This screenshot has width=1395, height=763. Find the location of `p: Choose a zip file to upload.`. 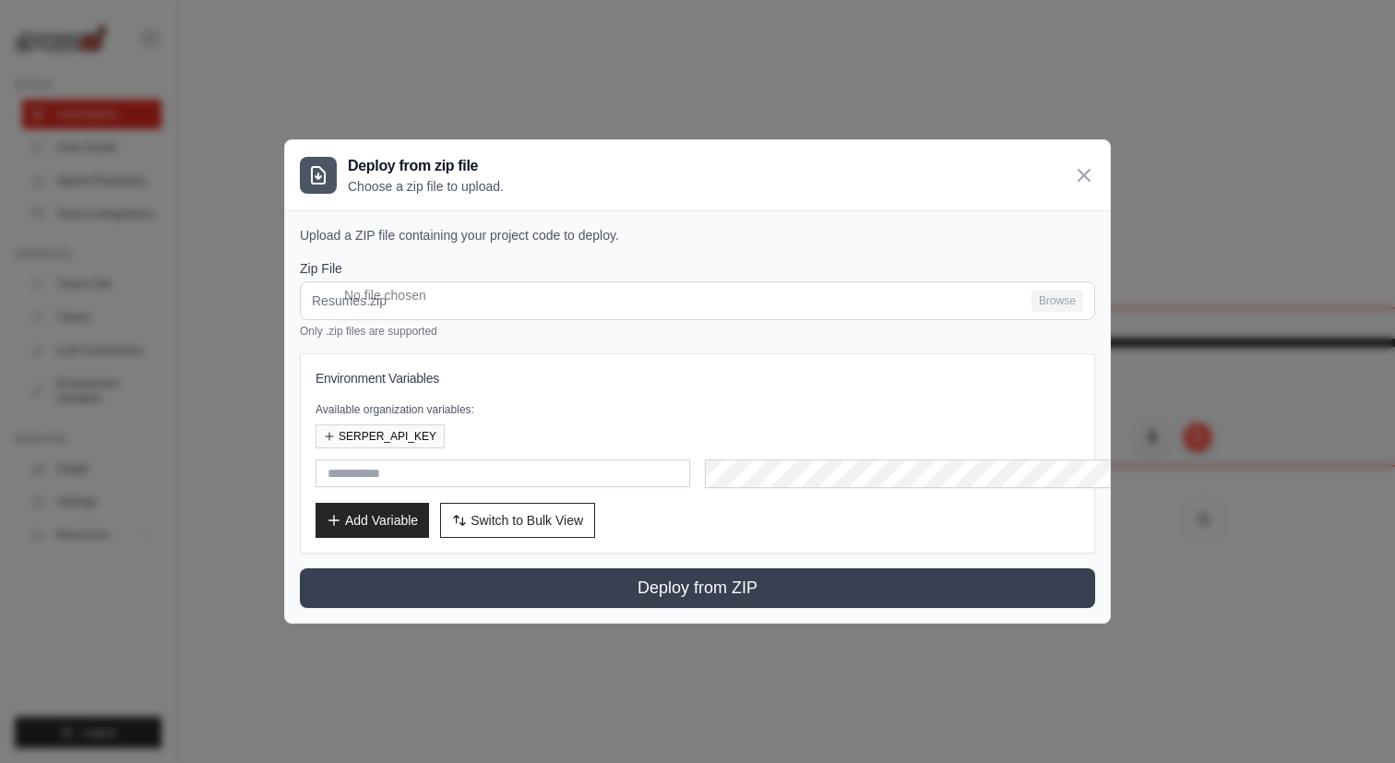

p: Choose a zip file to upload. is located at coordinates (425, 186).